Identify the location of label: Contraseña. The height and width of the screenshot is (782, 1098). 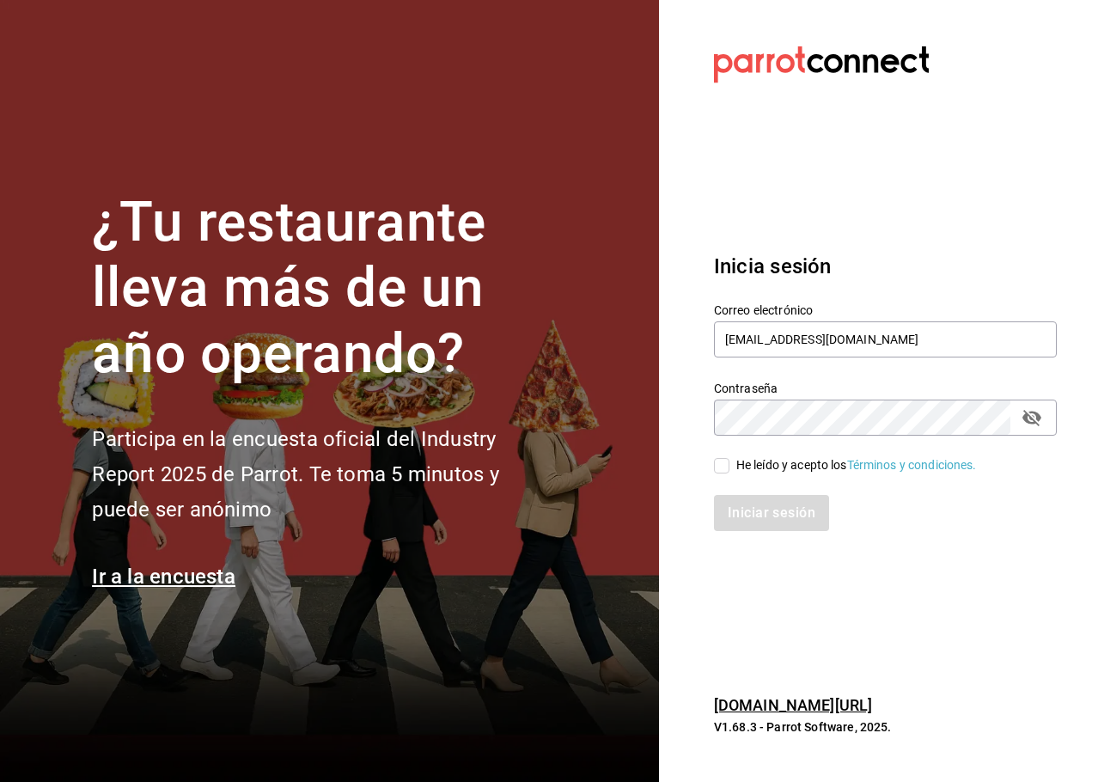
(885, 387).